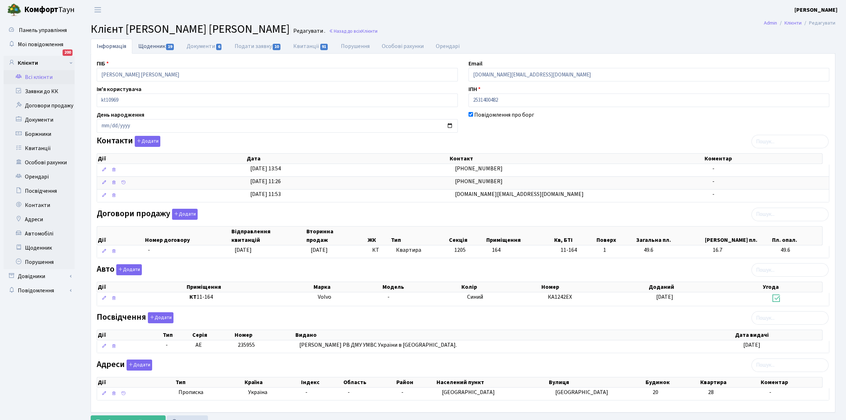 This screenshot has height=420, width=846. What do you see at coordinates (272, 382) in the screenshot?
I see `th: Країна` at bounding box center [272, 382].